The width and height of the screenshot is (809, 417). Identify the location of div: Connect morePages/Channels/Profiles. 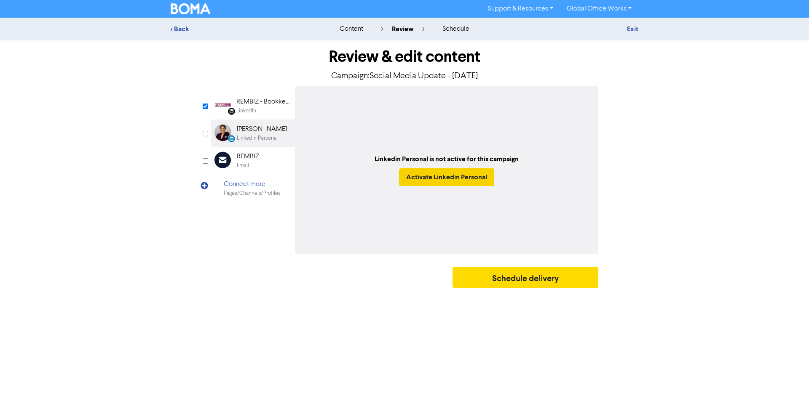
(253, 188).